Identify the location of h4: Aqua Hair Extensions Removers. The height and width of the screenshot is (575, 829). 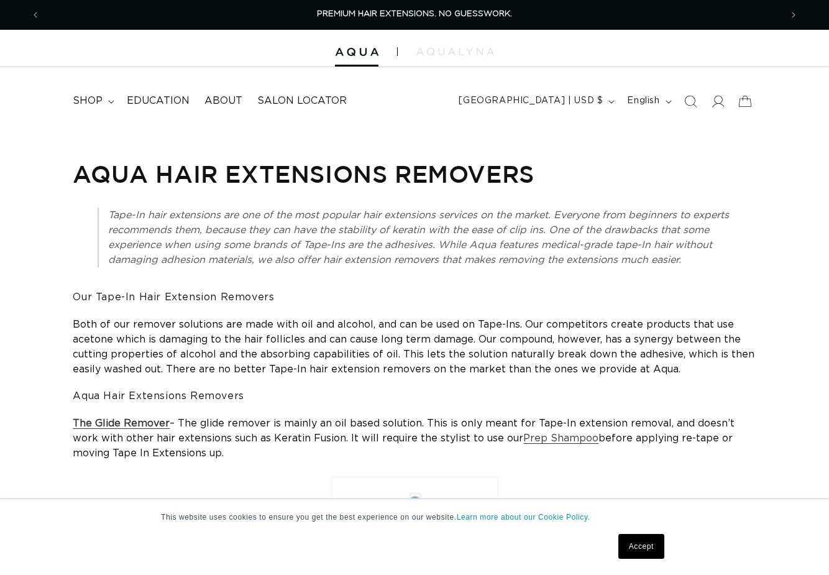
(414, 396).